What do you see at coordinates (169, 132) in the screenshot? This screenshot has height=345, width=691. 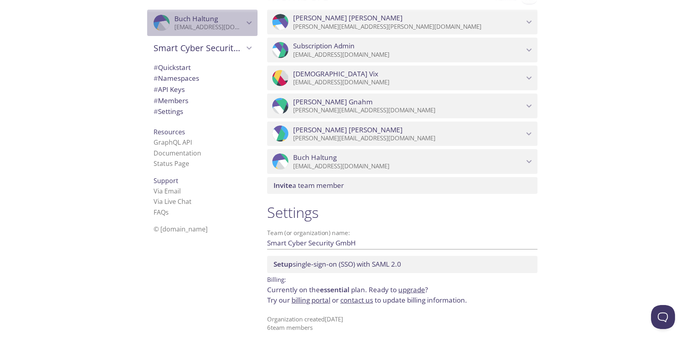 I see `span: Resources` at bounding box center [169, 132].